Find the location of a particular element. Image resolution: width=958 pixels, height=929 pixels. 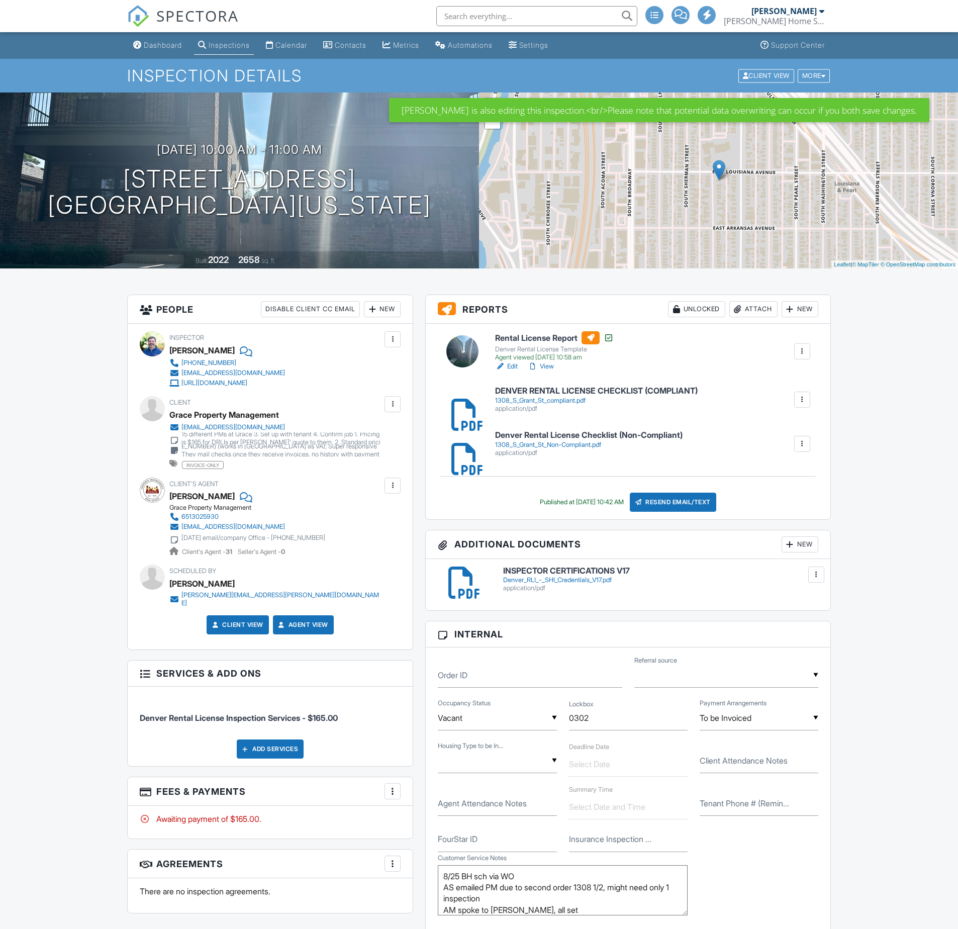

input: Select Date and Time is located at coordinates (628, 807).